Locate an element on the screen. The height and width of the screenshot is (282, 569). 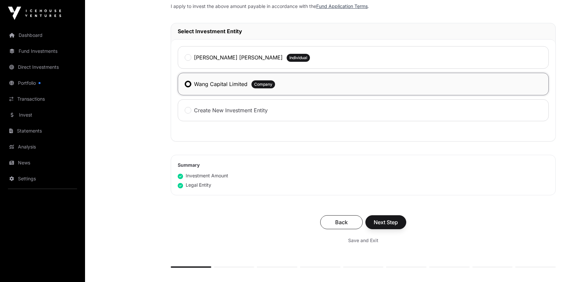
button: Back is located at coordinates (341, 222).